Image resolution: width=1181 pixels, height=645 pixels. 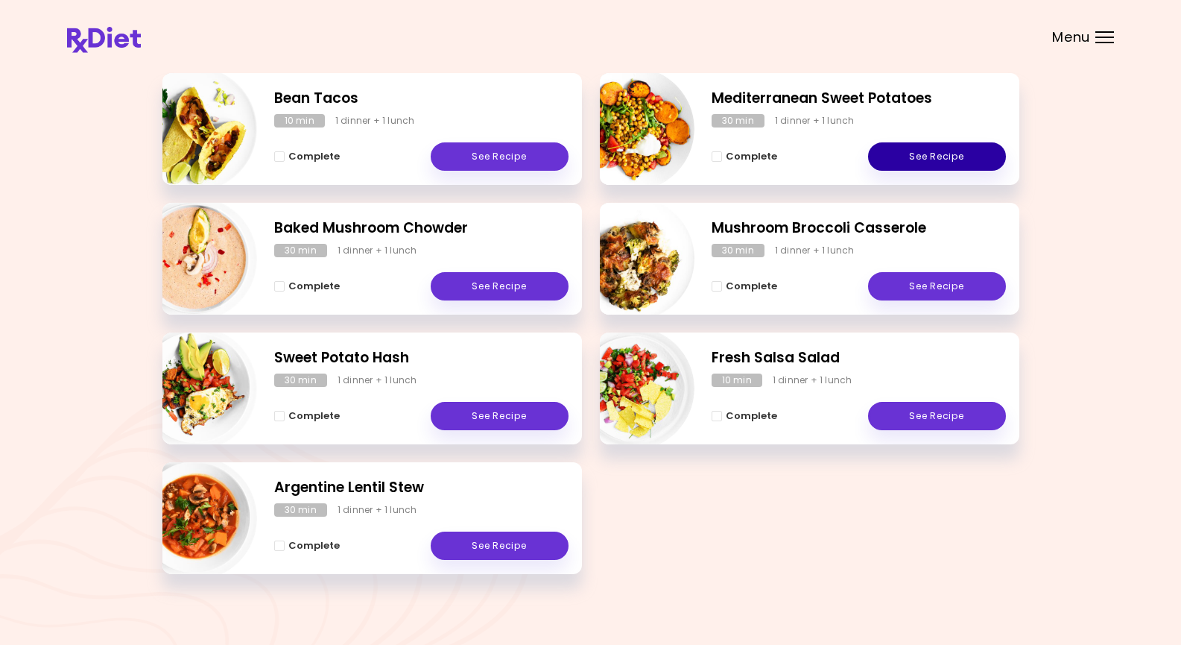 What do you see at coordinates (858, 98) in the screenshot?
I see `h2: Mediterranean Sweet Potatoes` at bounding box center [858, 98].